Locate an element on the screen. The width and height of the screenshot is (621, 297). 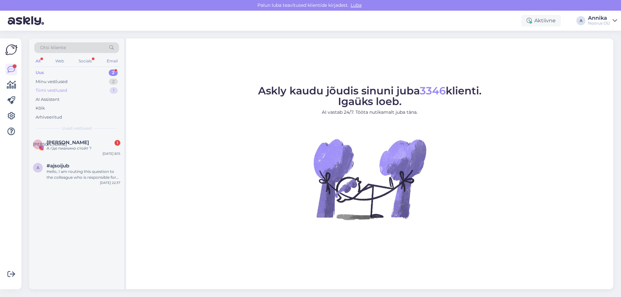
div: Aktiivne is located at coordinates (541, 21).